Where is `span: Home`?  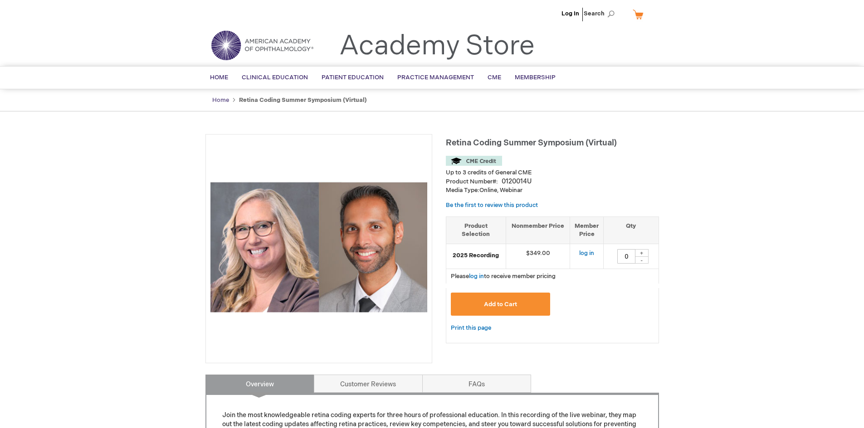 span: Home is located at coordinates (219, 78).